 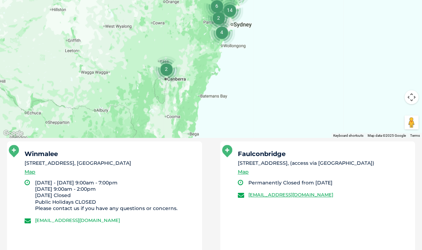 I want to click on img: Google, so click(x=13, y=133).